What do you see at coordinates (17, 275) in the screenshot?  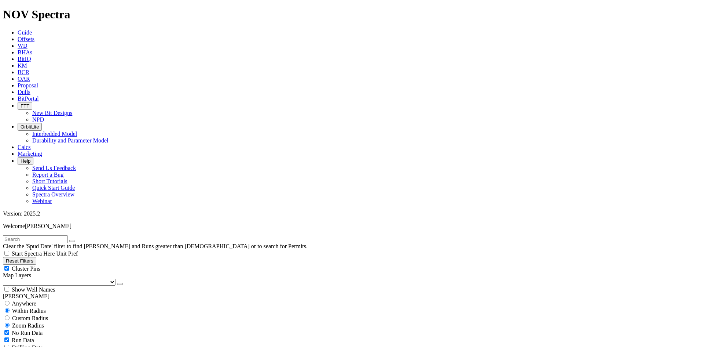 I see `span: Map Layers` at bounding box center [17, 275].